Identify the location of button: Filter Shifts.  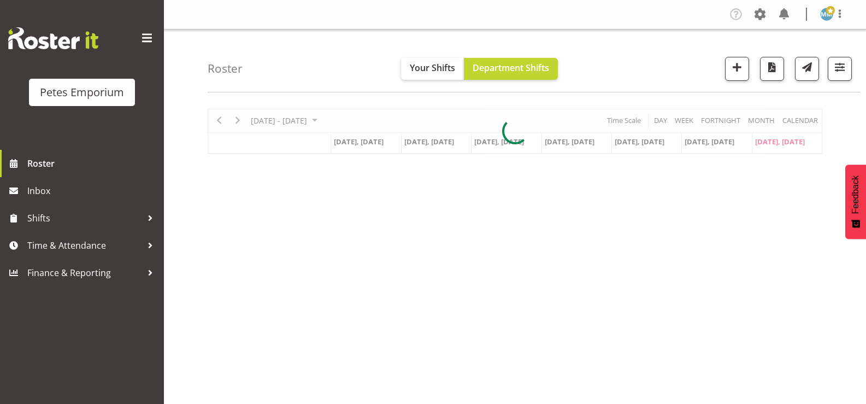
(840, 69).